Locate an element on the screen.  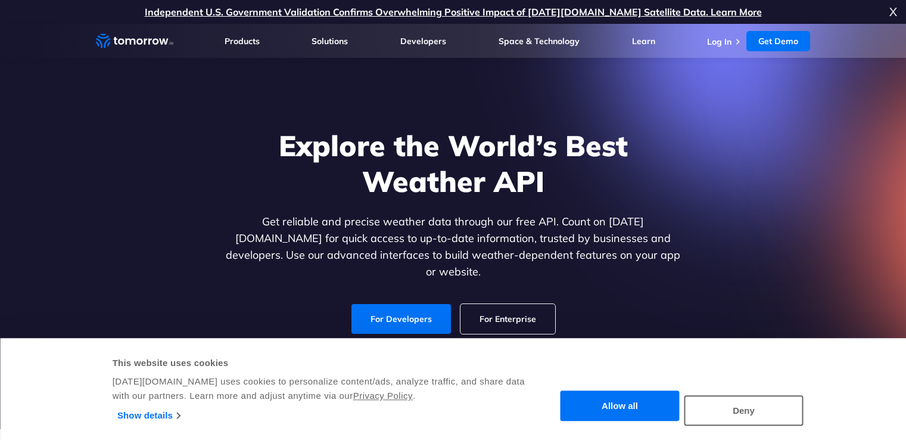
a: Privacy Policy is located at coordinates (383, 395).